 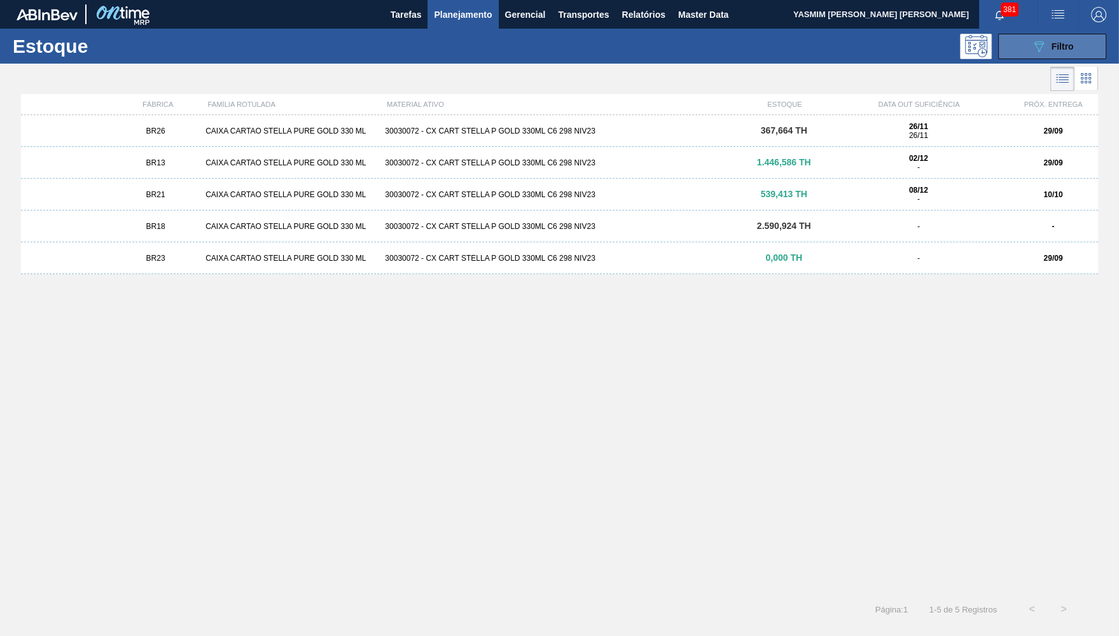 What do you see at coordinates (703, 15) in the screenshot?
I see `span: Master Data` at bounding box center [703, 15].